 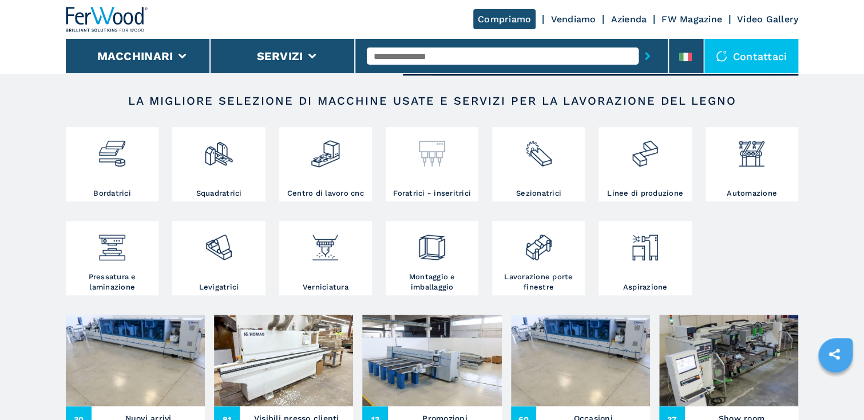 What do you see at coordinates (432, 258) in the screenshot?
I see `a: Montaggio e imballaggio` at bounding box center [432, 258].